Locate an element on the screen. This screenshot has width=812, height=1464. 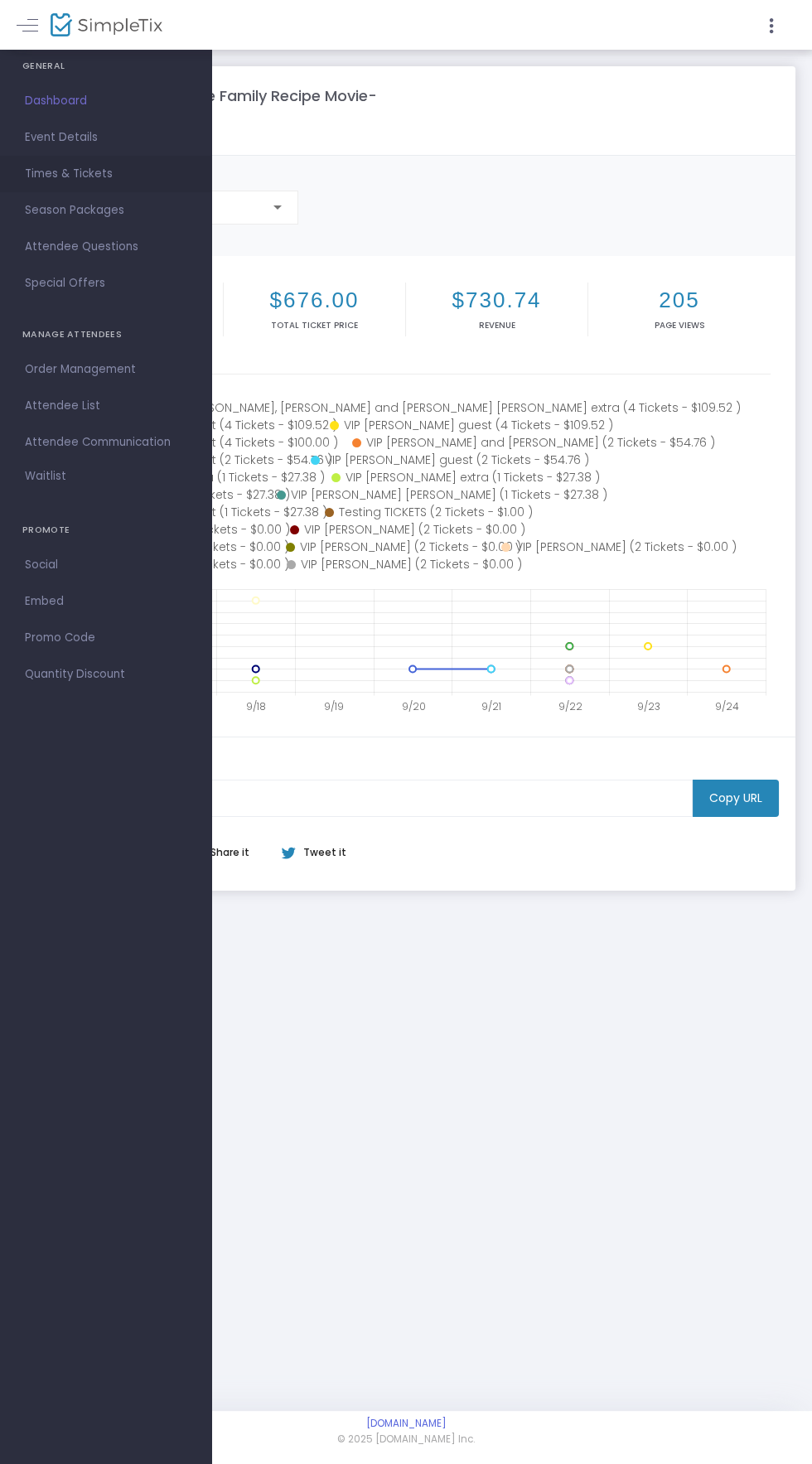
p: Revenue is located at coordinates (496, 325).